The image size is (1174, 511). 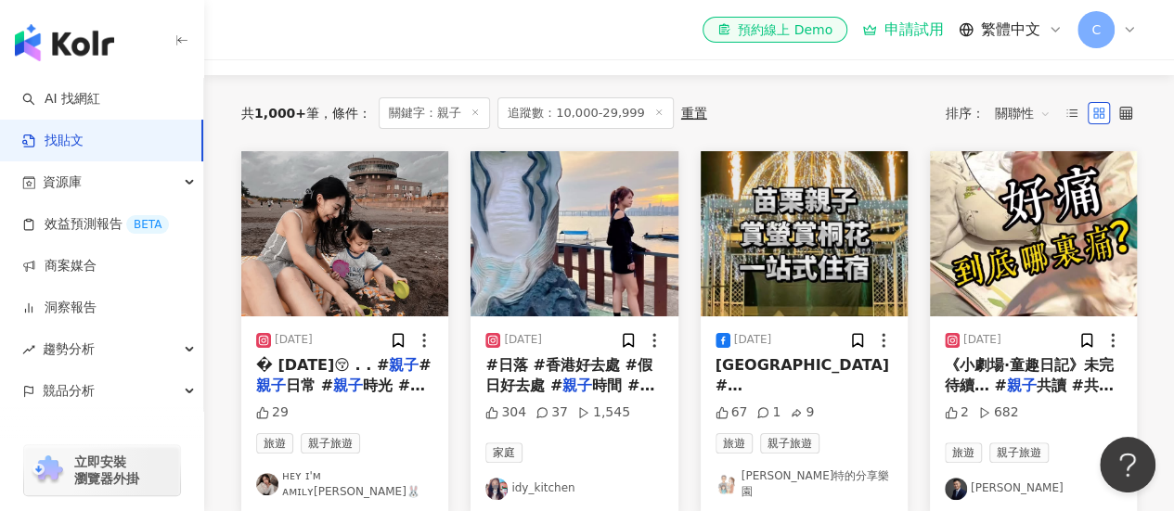 What do you see at coordinates (64, 43) in the screenshot?
I see `img: logo` at bounding box center [64, 43].